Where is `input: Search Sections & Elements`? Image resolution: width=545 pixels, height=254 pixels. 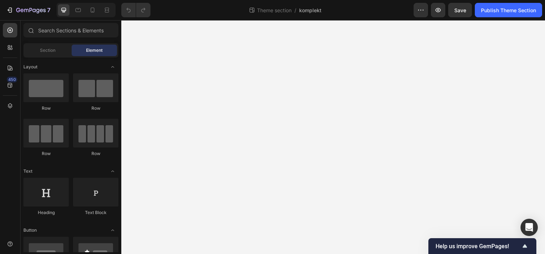
input: Search Sections & Elements is located at coordinates (71, 30).